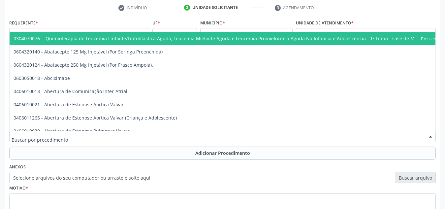 The width and height of the screenshot is (445, 209). I want to click on label: Motivo, so click(18, 188).